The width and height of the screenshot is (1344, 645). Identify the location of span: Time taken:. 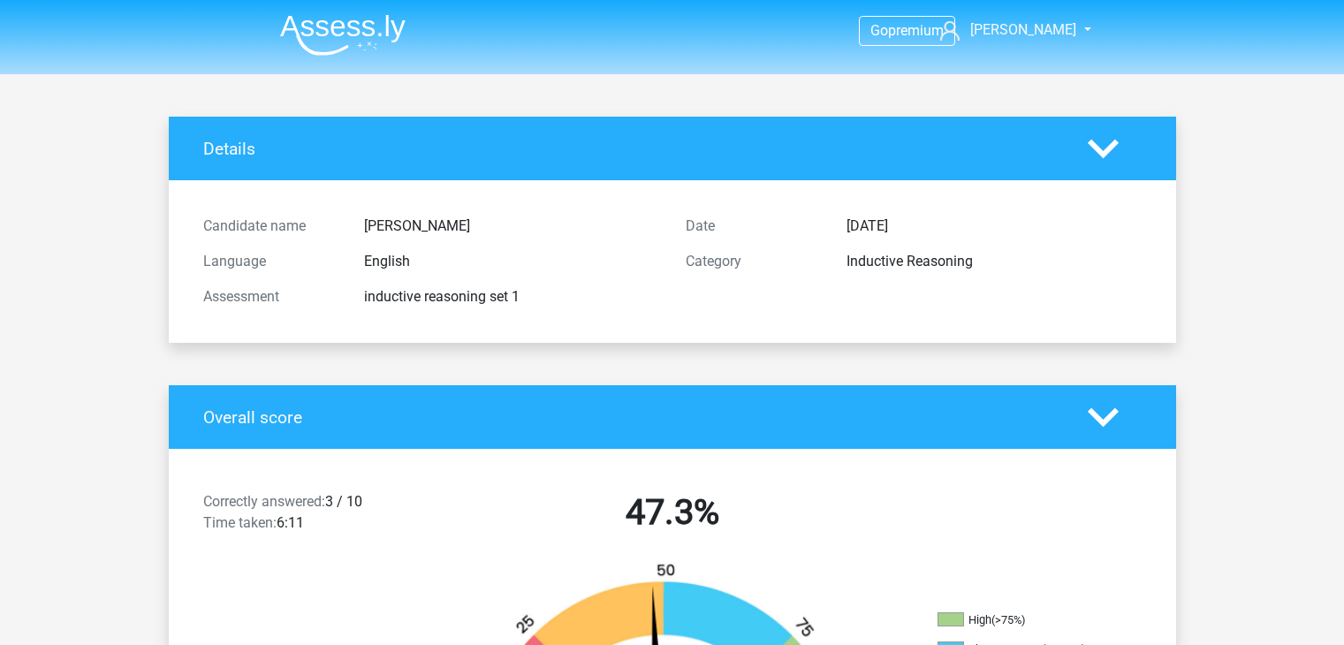
(240, 522).